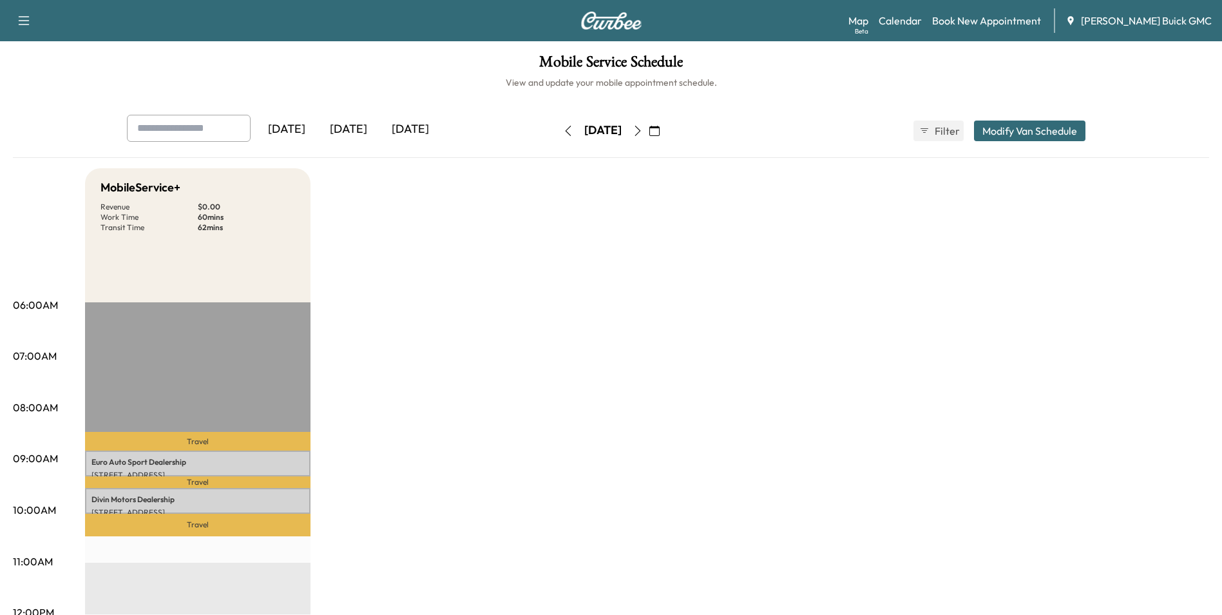 Image resolution: width=1222 pixels, height=615 pixels. What do you see at coordinates (246, 227) in the screenshot?
I see `p: 62 mins` at bounding box center [246, 227].